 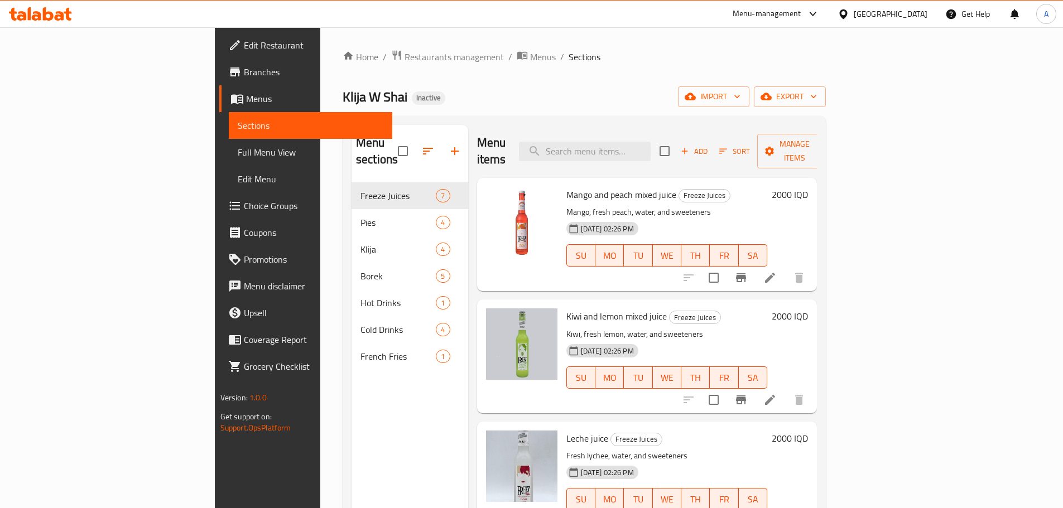 I want to click on span: Get support on:, so click(x=246, y=417).